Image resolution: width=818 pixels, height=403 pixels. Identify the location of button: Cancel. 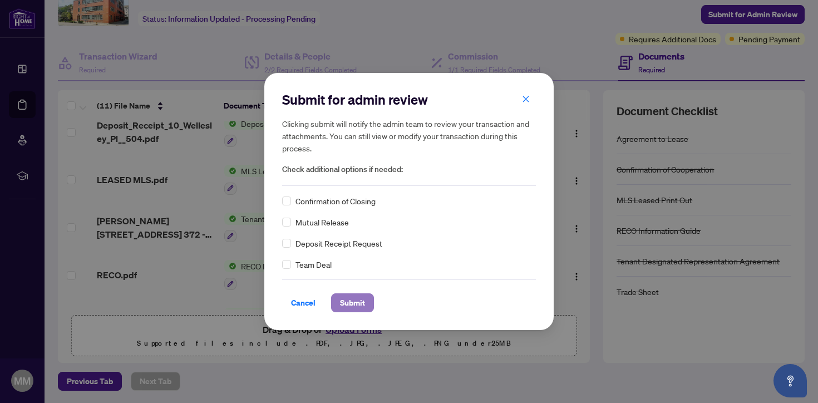
(303, 303).